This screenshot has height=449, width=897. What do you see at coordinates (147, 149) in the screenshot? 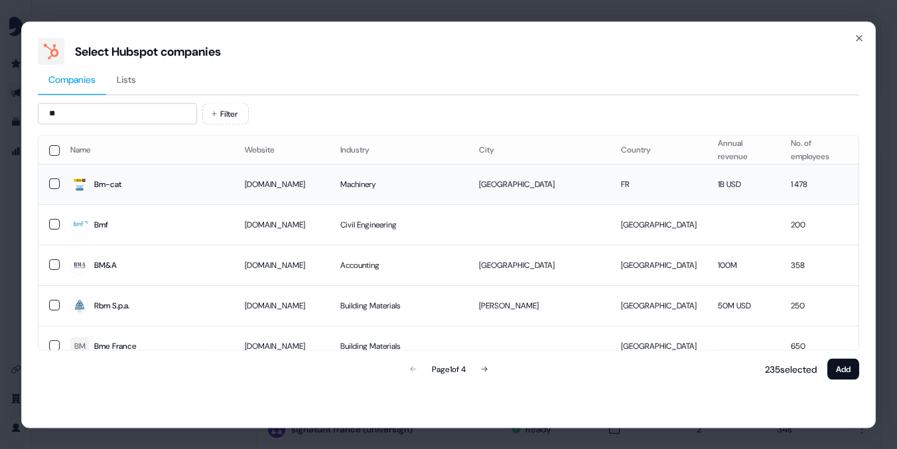
I see `th: Name` at bounding box center [147, 149].